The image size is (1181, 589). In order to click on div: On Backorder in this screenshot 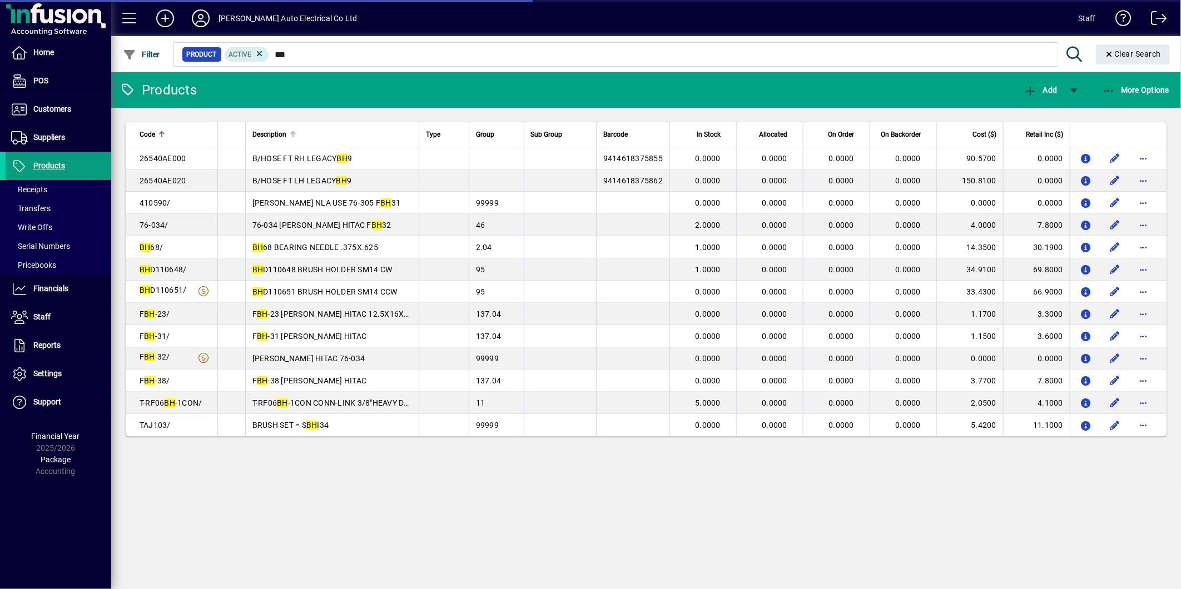, I will do `click(903, 135)`.